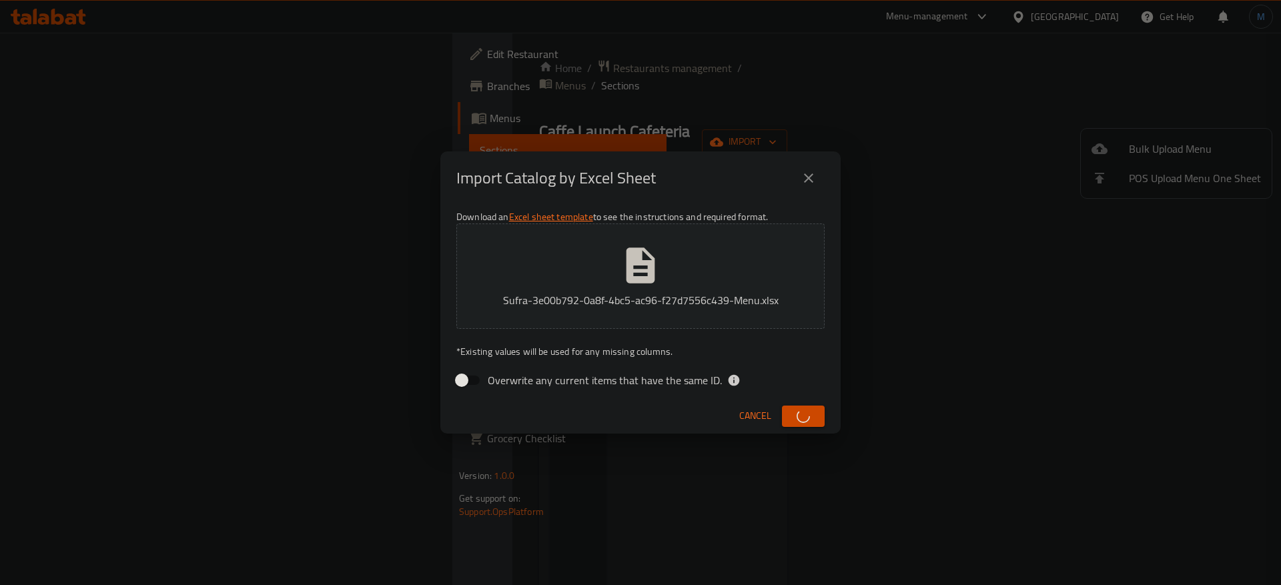 The width and height of the screenshot is (1281, 585). What do you see at coordinates (640, 300) in the screenshot?
I see `p: Sufra-3e00b792-0a8f-4bc5-ac96-f27d7556c439-Menu.xlsx` at bounding box center [640, 300].